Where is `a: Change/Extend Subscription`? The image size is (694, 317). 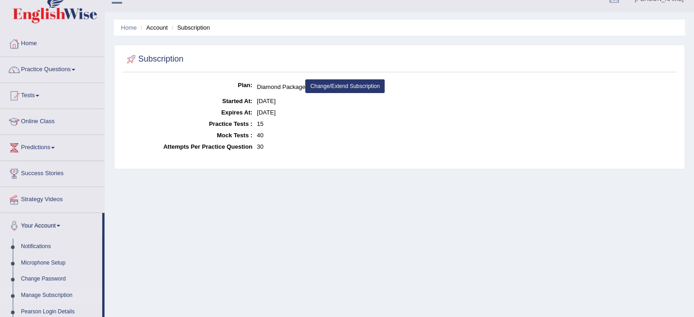 a: Change/Extend Subscription is located at coordinates (345, 86).